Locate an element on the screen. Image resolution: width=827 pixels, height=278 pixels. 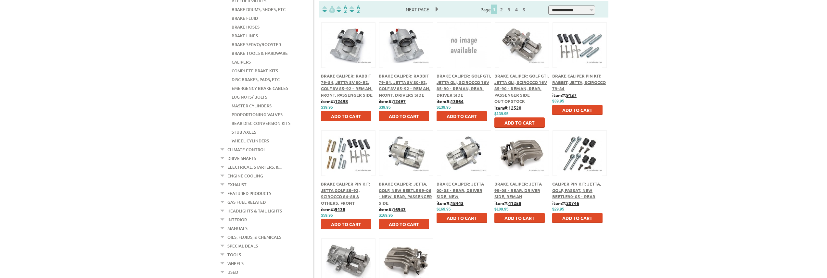
img: Sort by Sales Rank is located at coordinates (355, 9).